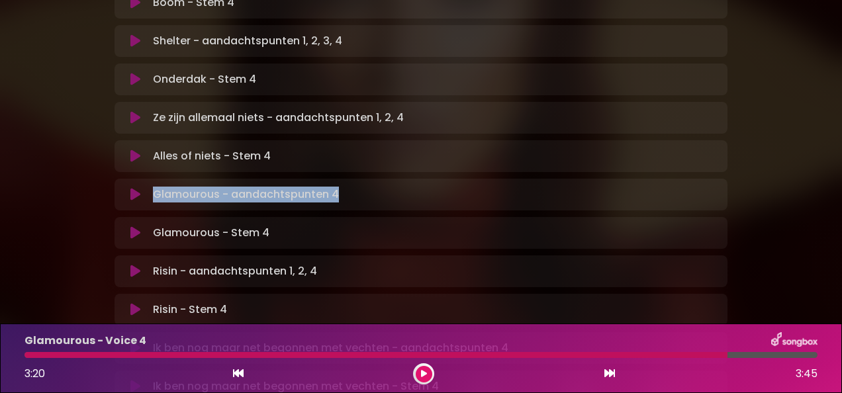  I want to click on font: Onderdak - Stem 4, so click(205, 79).